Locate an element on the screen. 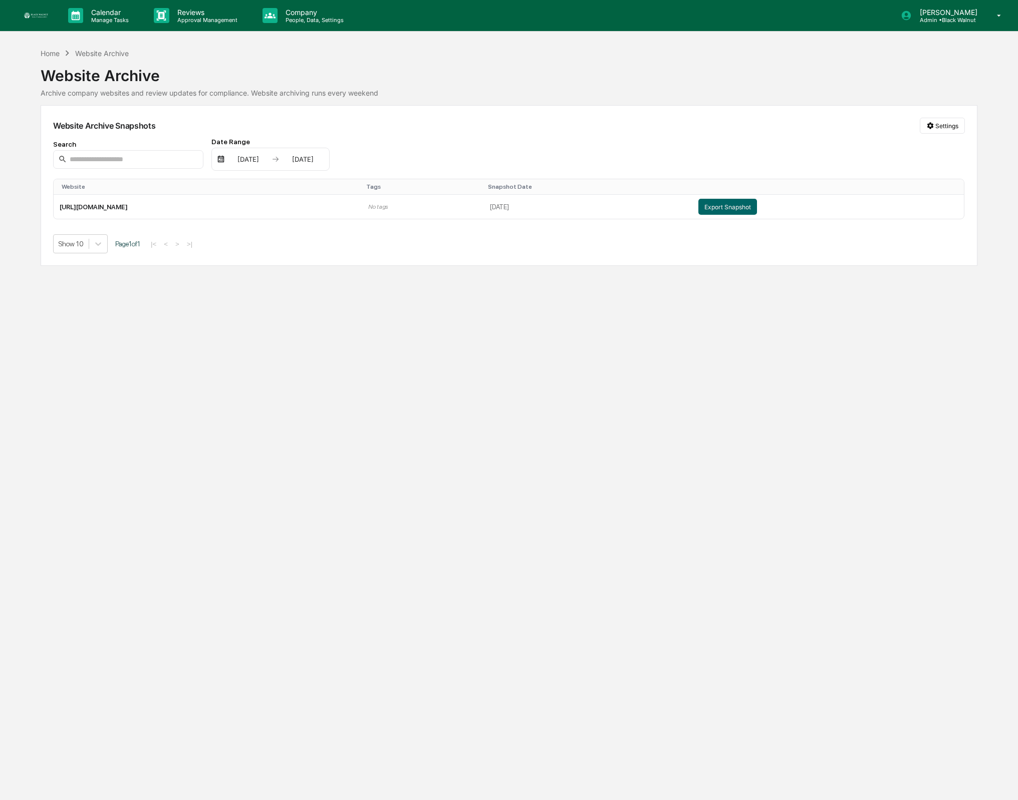  img: arrow right is located at coordinates (275, 159).